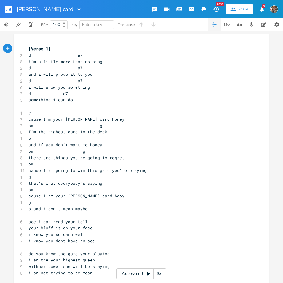  What do you see at coordinates (220, 4) in the screenshot?
I see `div: New` at bounding box center [220, 4].